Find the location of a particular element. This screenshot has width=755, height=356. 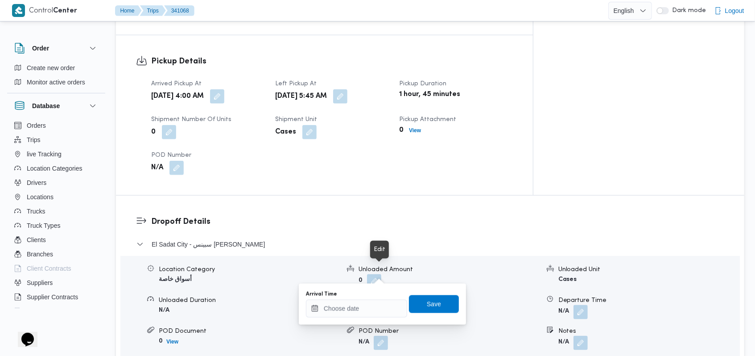

span: Monitor active orders is located at coordinates (56, 82).